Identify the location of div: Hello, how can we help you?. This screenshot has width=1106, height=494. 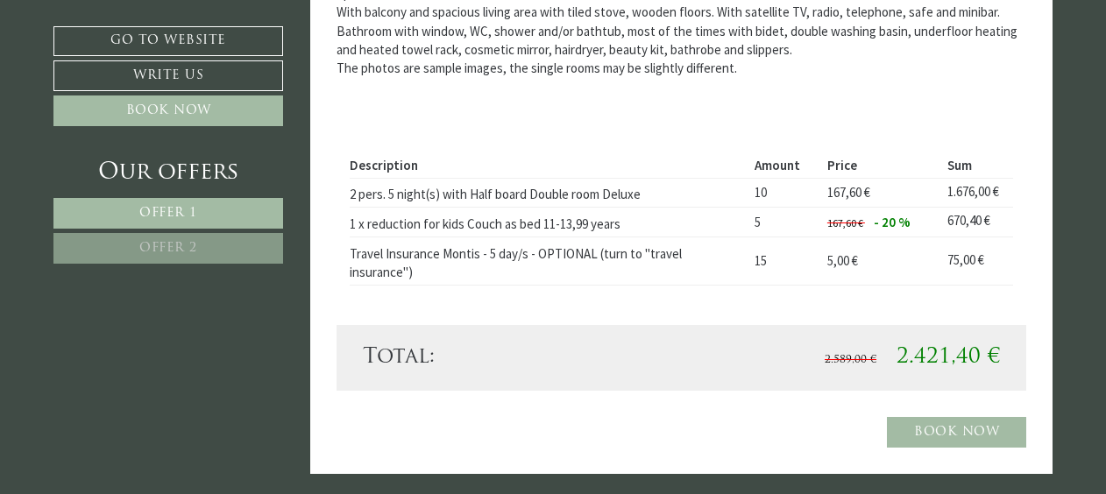
(101, 71).